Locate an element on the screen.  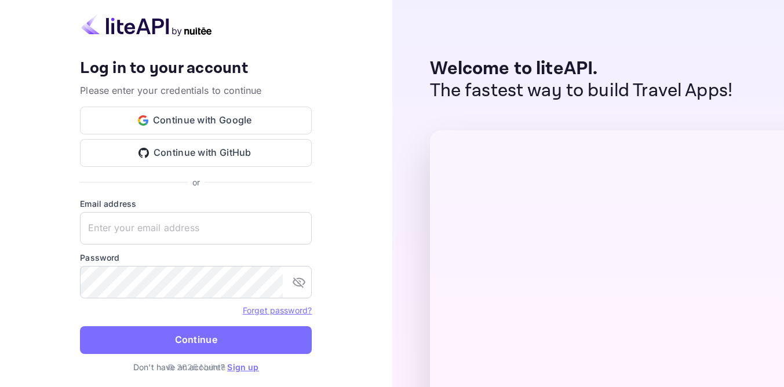
p: © 2025 Nuitee is located at coordinates (196, 367).